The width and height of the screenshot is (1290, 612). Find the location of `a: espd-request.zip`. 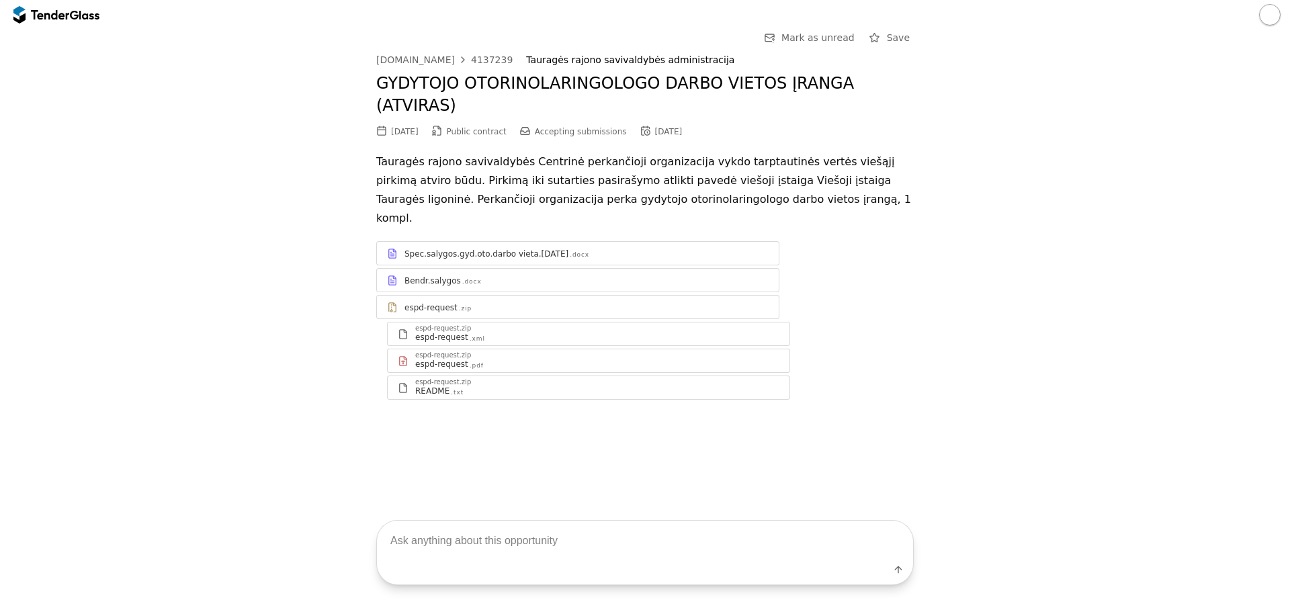

a: espd-request.zip is located at coordinates (578, 307).